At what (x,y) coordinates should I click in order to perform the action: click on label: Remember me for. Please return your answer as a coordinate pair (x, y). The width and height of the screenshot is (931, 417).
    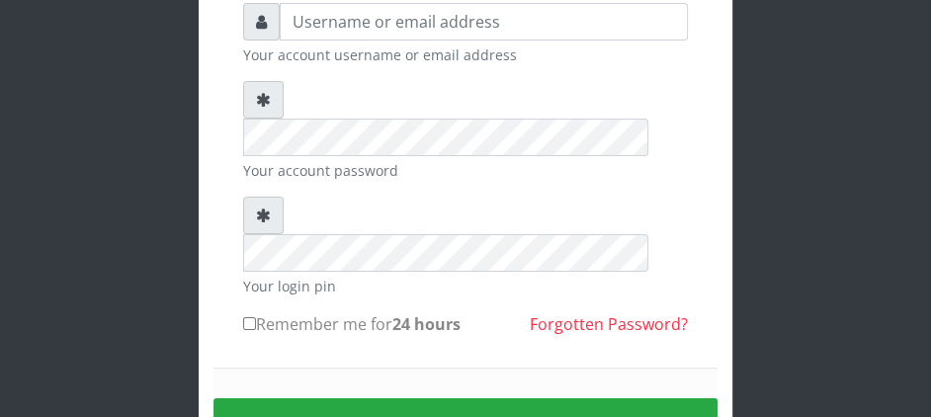
    Looking at the image, I should click on (352, 324).